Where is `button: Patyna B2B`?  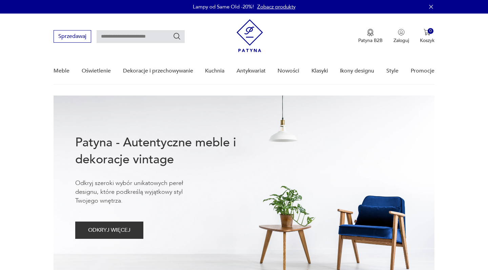 button: Patyna B2B is located at coordinates (370, 36).